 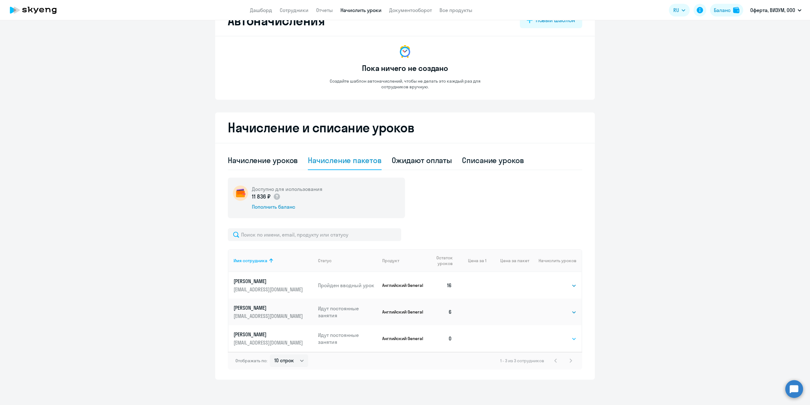 What do you see at coordinates (676, 10) in the screenshot?
I see `span: RU` at bounding box center [676, 10].